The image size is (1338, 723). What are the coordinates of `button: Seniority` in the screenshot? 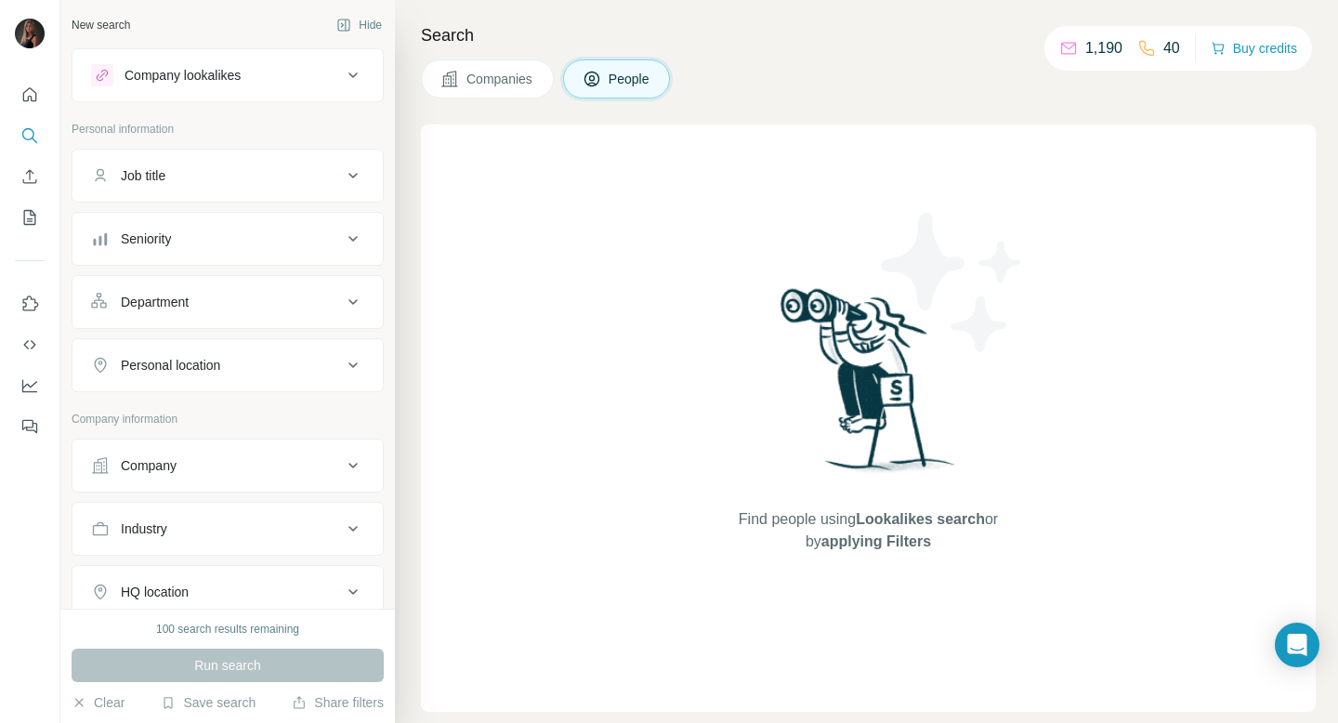 It's located at (228, 239).